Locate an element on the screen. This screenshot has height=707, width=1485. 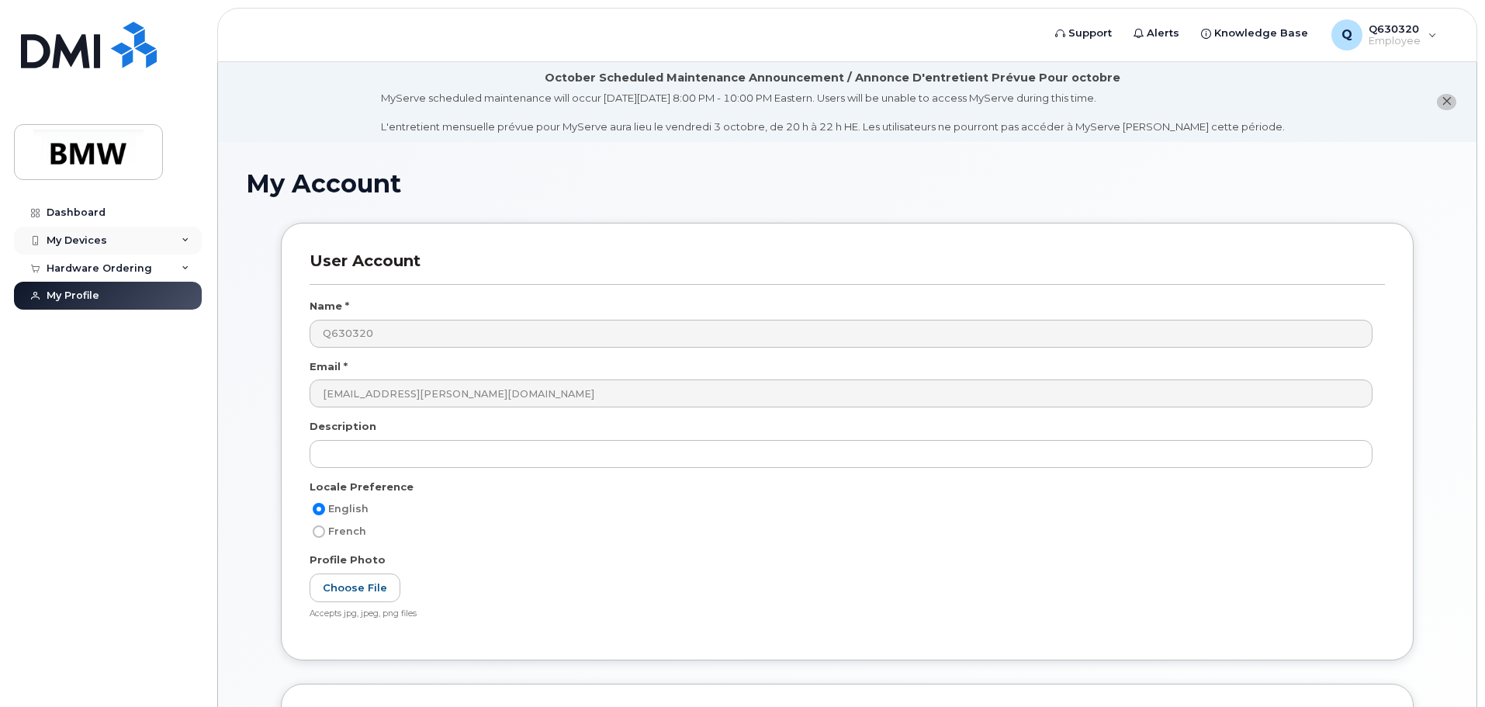
h1: My Account is located at coordinates (847, 183).